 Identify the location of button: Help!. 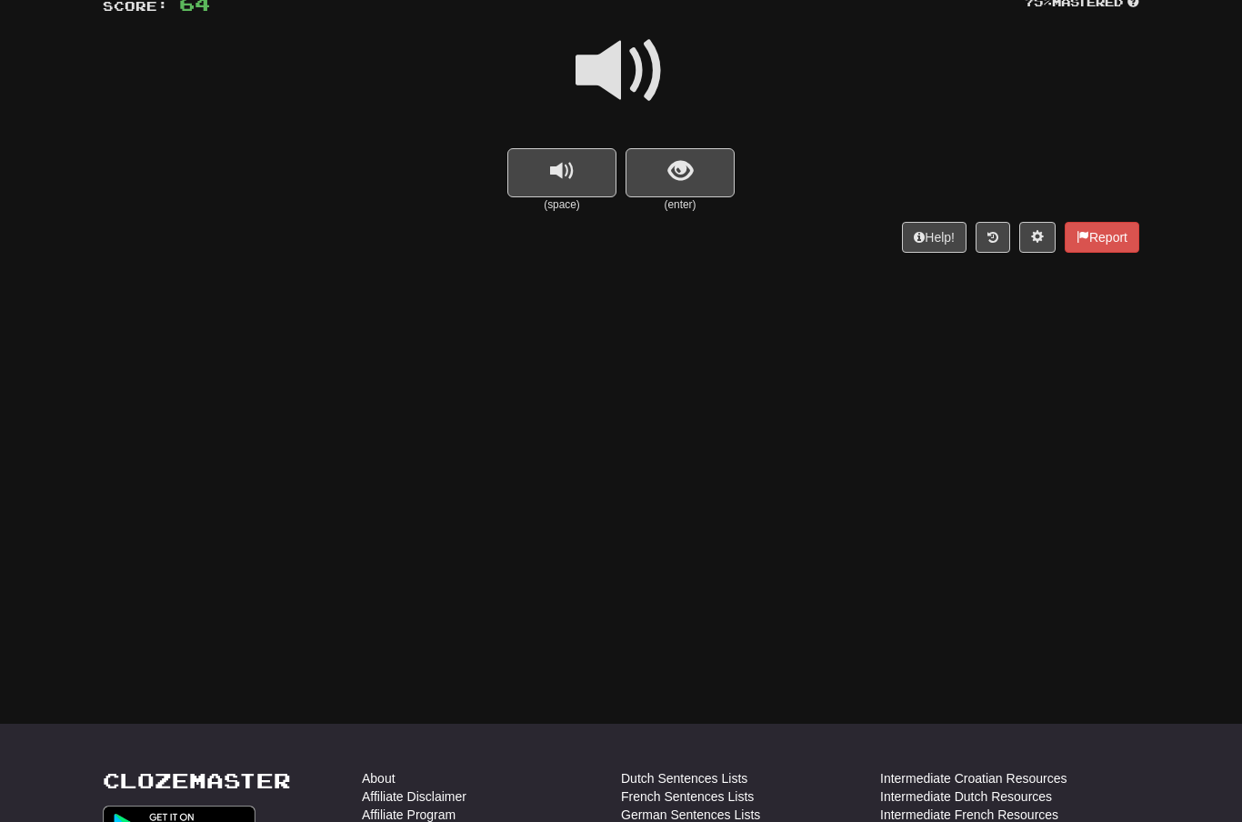
(933, 237).